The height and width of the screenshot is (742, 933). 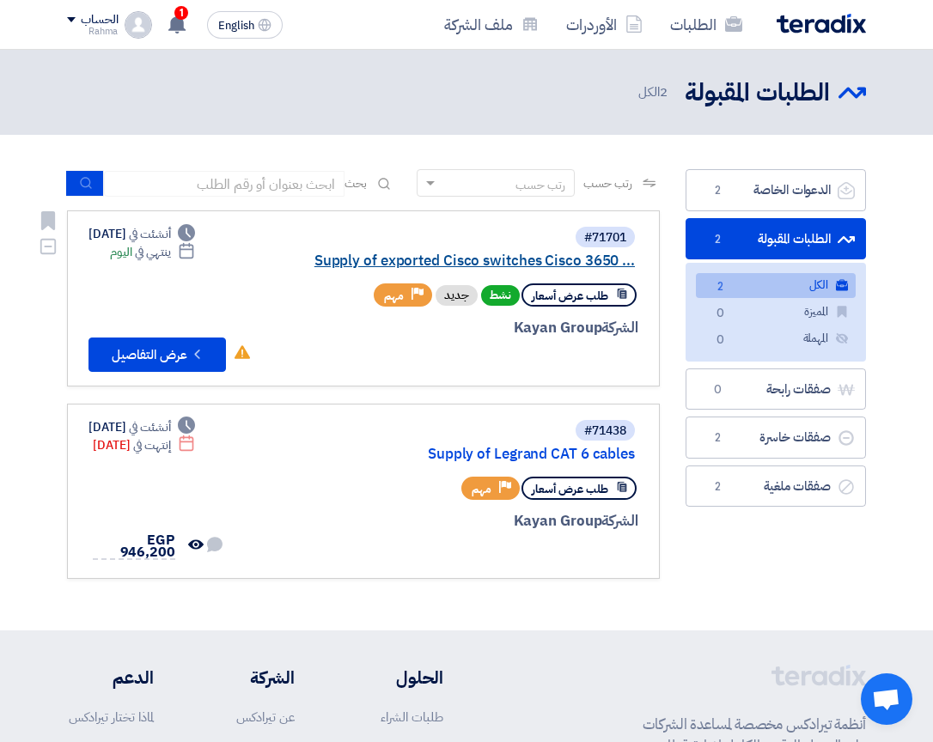 I want to click on h2: الطلبات المقبولة, so click(x=757, y=93).